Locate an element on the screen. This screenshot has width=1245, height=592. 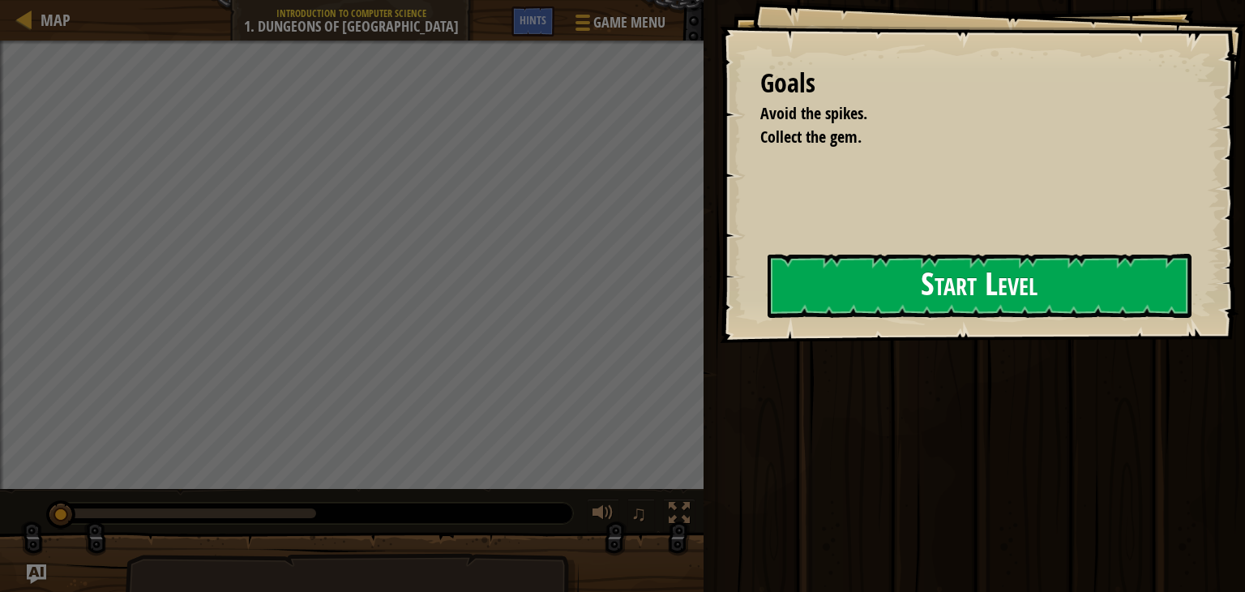
button: Start Level is located at coordinates (979, 285).